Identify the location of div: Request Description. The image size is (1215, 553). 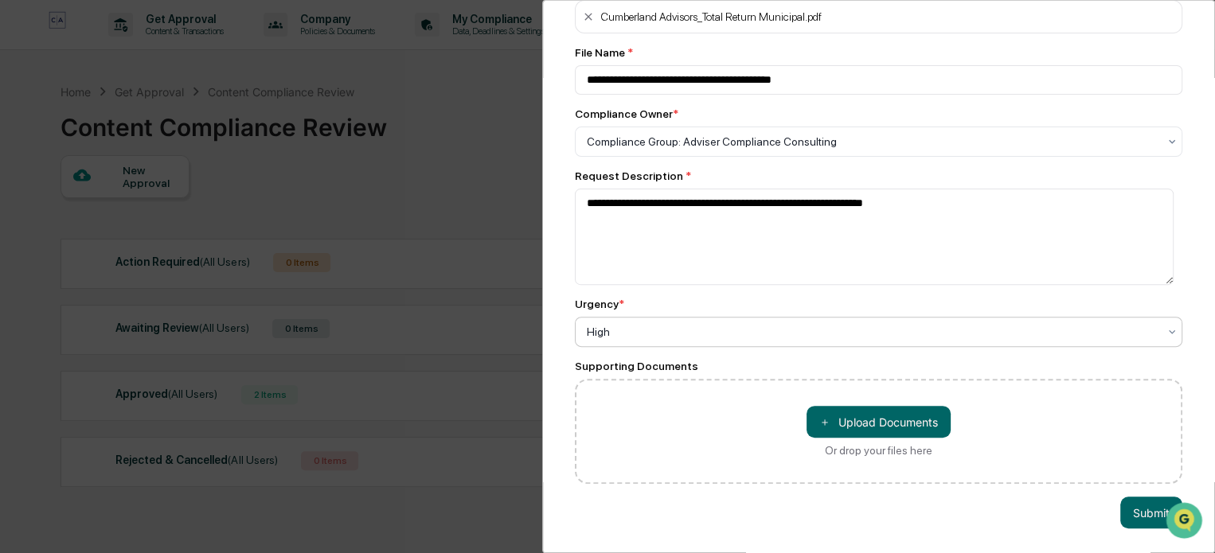
(878, 176).